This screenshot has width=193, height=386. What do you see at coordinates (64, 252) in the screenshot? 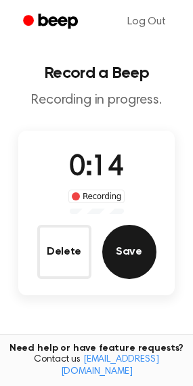
I see `button: Delete Audio Record` at bounding box center [64, 252].